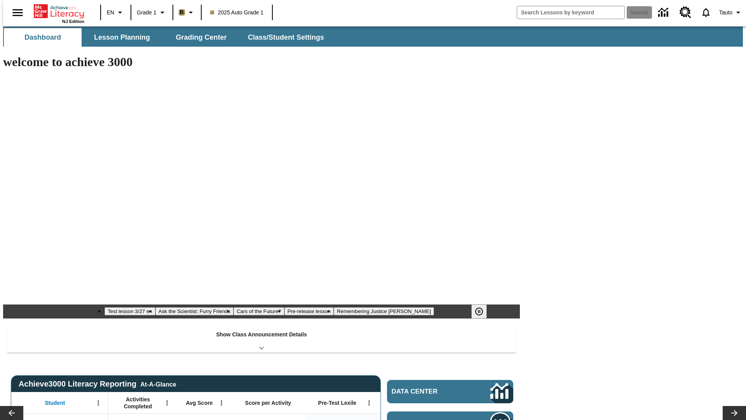 The width and height of the screenshot is (746, 420). Describe the element at coordinates (259, 311) in the screenshot. I see `button: Slide 3 Cars of the Future?` at that location.